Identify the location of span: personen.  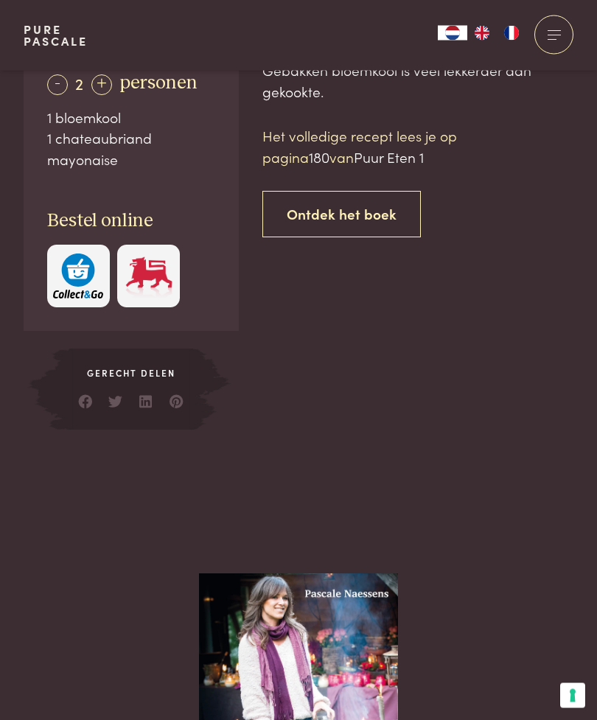
(159, 83).